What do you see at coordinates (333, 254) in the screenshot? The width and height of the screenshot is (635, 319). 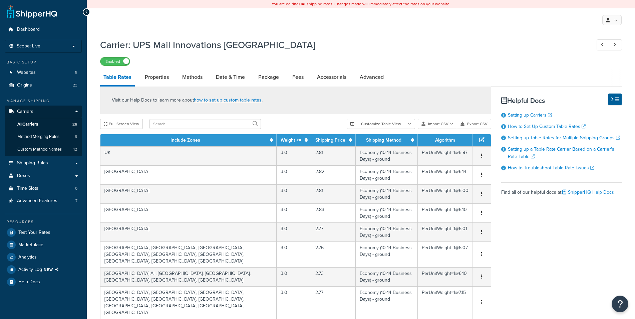 I see `td: 2.76` at bounding box center [333, 254].